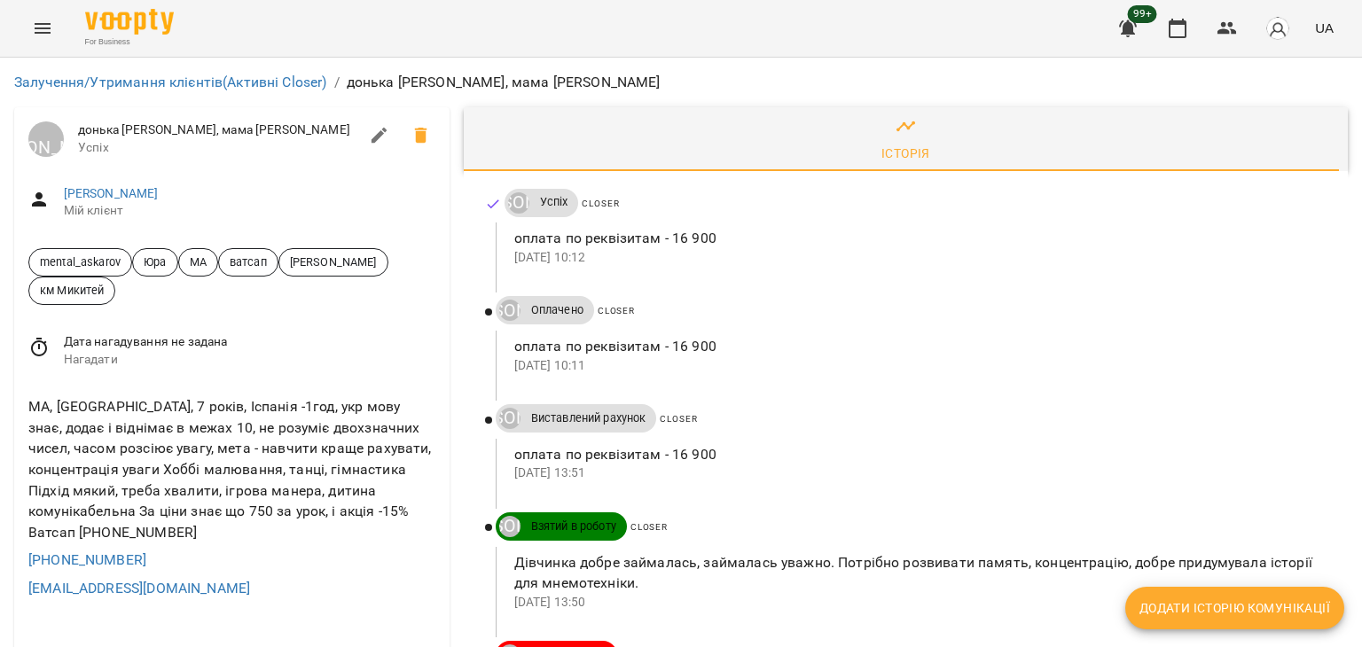 Image resolution: width=1362 pixels, height=647 pixels. What do you see at coordinates (589, 419) in the screenshot?
I see `span: Виставлений рахунок` at bounding box center [589, 419].